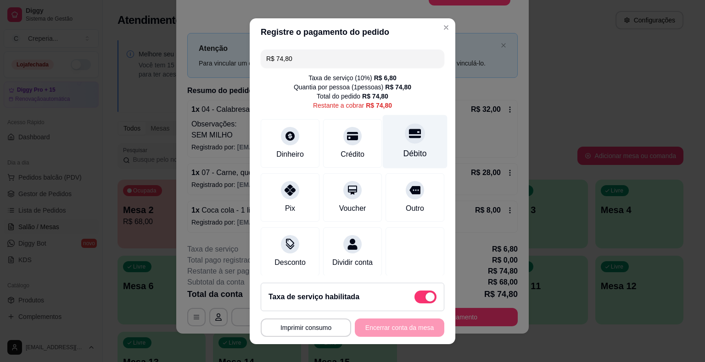 This screenshot has width=705, height=362. I want to click on div: Pix, so click(290, 209).